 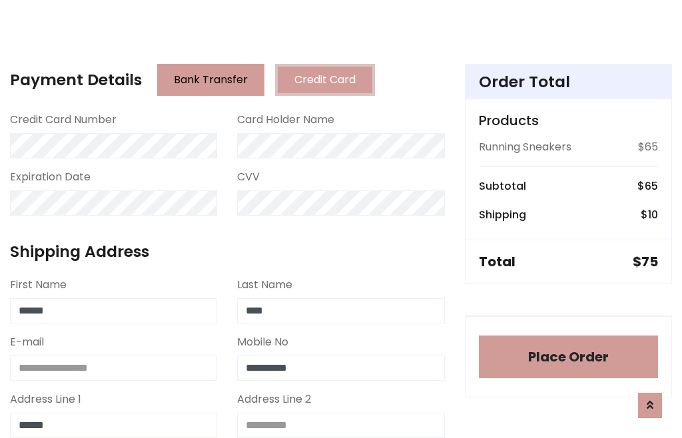 I want to click on button: Credit Card, so click(x=325, y=80).